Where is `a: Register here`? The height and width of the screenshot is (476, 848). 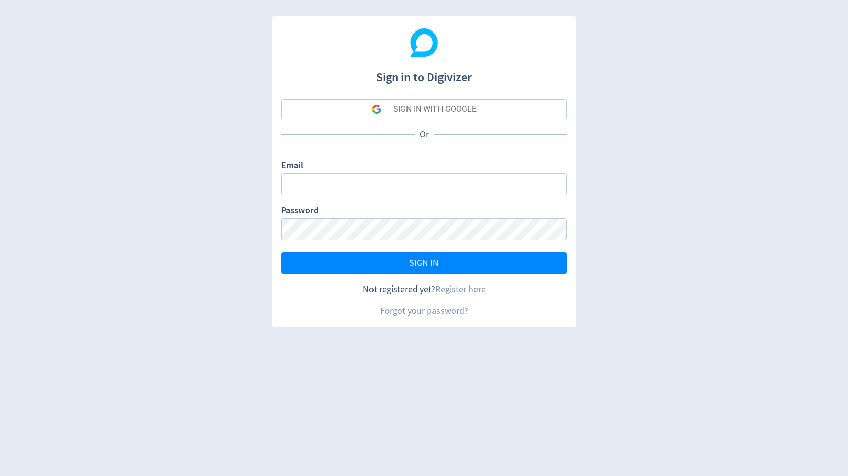
a: Register here is located at coordinates (460, 289).